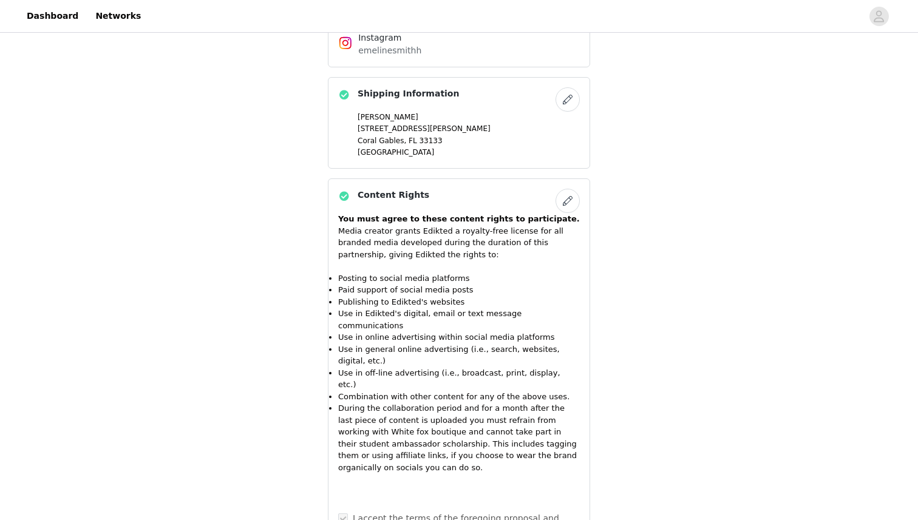  Describe the element at coordinates (459, 438) in the screenshot. I see `li: During the collaboration period and for a month after the last piece of content is uploaded you m...` at that location.